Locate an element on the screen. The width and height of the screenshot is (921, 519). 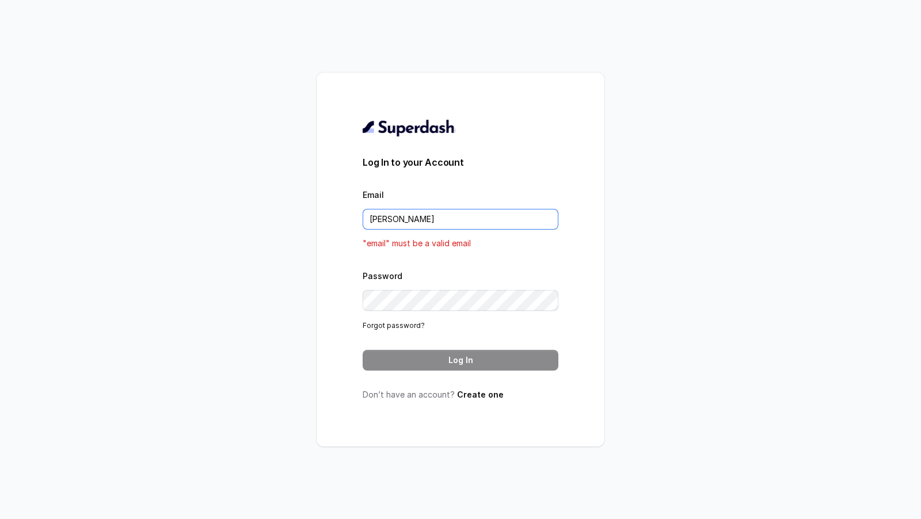
img: light.svg is located at coordinates (409, 128).